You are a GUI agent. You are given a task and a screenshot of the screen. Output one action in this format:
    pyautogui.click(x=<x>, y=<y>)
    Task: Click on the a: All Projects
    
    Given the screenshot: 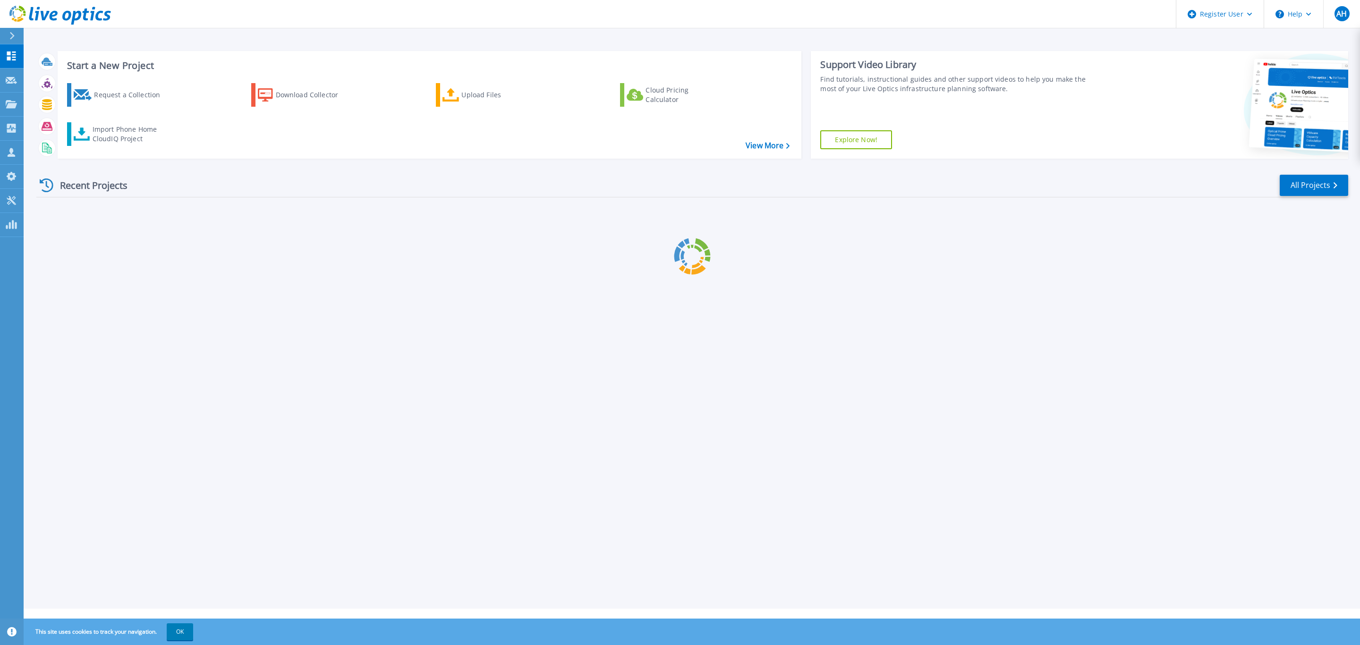 What is the action you would take?
    pyautogui.click(x=1313, y=185)
    